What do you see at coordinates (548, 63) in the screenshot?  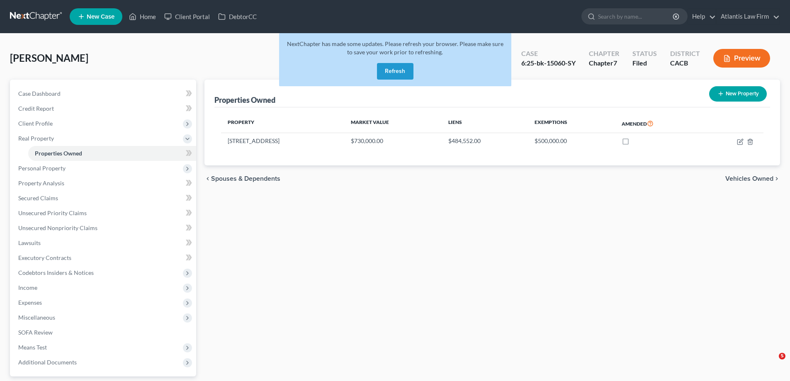 I see `div: 6:25-bk-15060-SY` at bounding box center [548, 63].